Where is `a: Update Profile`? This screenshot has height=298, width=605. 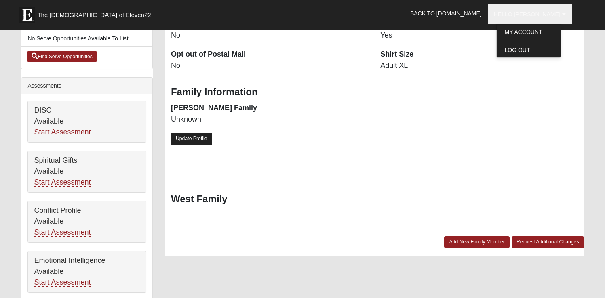
a: Update Profile is located at coordinates (192, 139).